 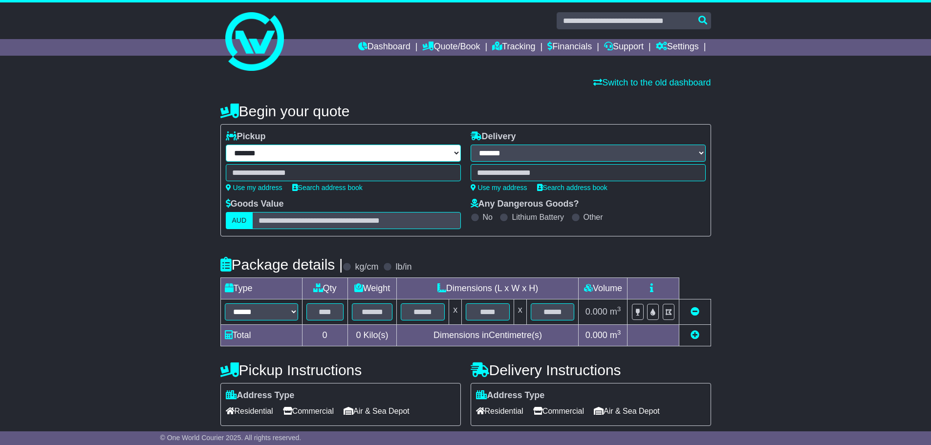 I want to click on td: 0, so click(x=324, y=336).